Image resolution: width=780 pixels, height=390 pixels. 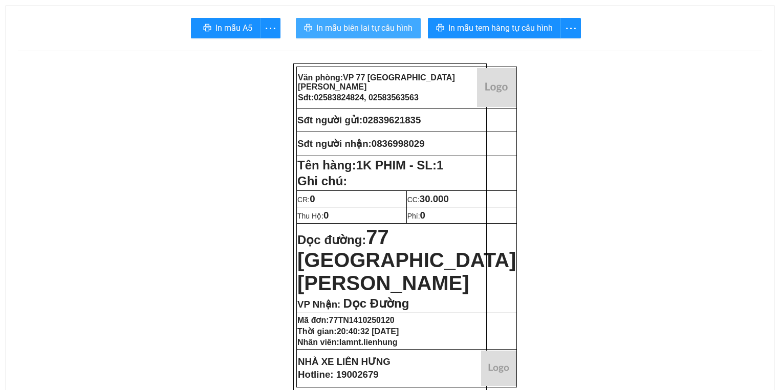 What do you see at coordinates (500, 28) in the screenshot?
I see `span: In mẫu tem hàng tự cấu hình` at bounding box center [500, 28].